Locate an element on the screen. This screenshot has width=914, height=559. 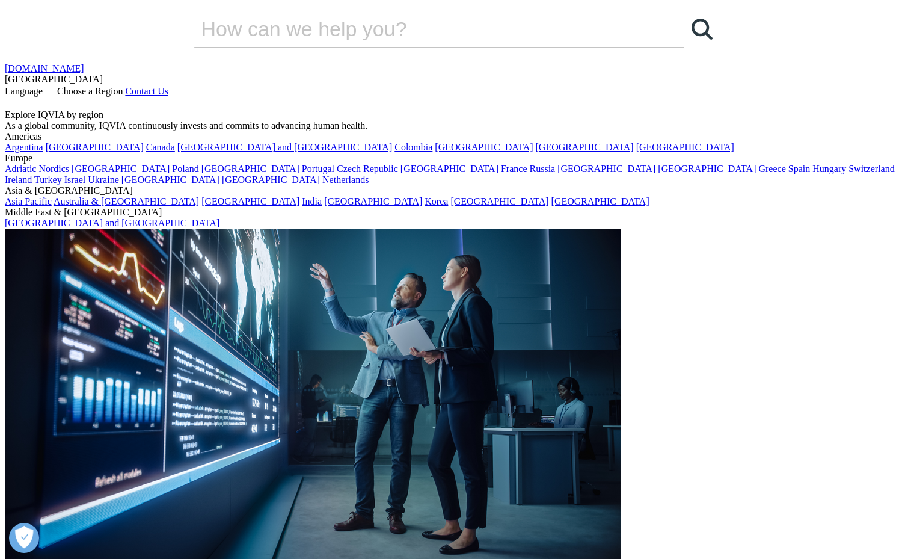
a: Adriatic is located at coordinates (20, 168).